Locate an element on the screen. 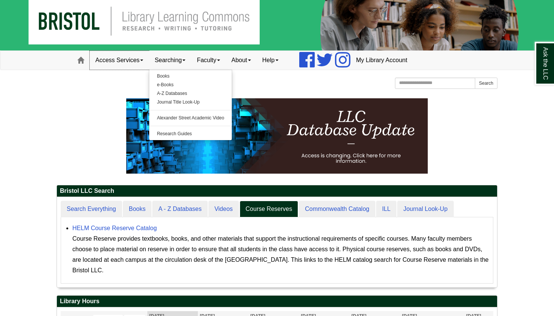 The height and width of the screenshot is (316, 554). div: Course Reserve provides textbooks, books, and other materials that support the instructional requ... is located at coordinates (281, 255).